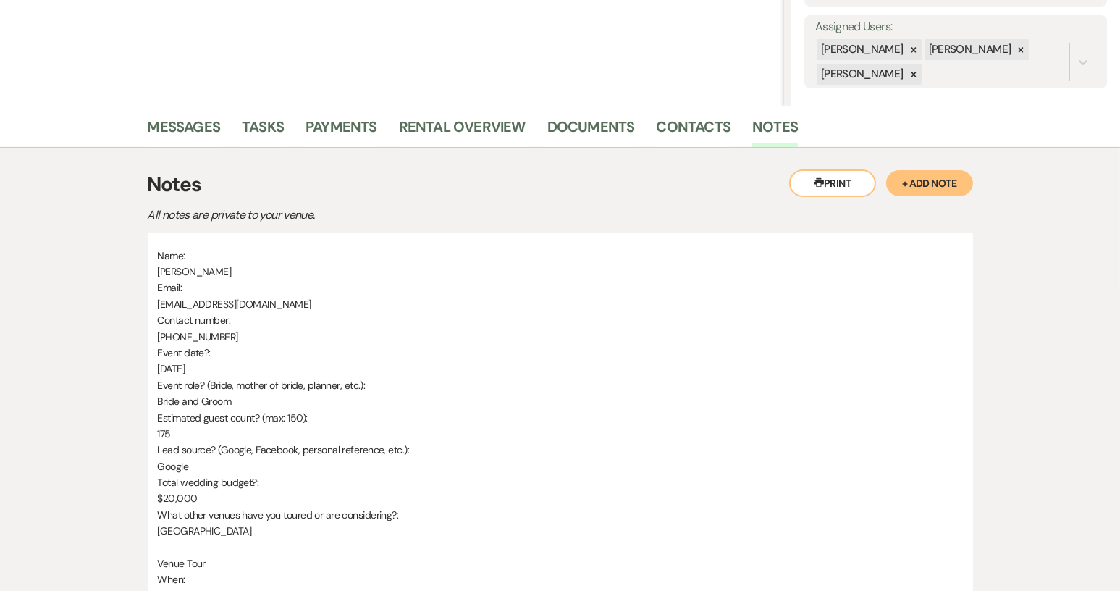 The image size is (1120, 591). I want to click on span: 175, so click(164, 434).